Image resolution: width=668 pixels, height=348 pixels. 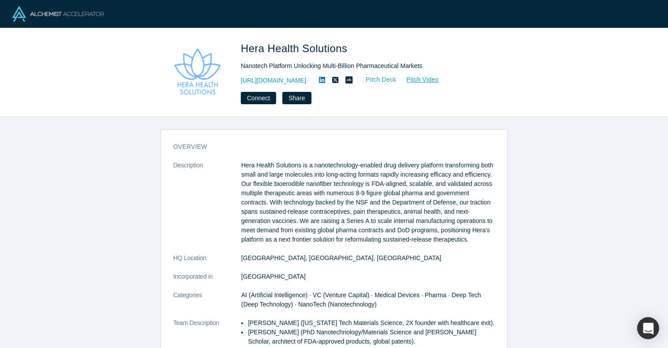 What do you see at coordinates (361, 300) in the screenshot?
I see `span: AI (Artificial Intelligence) · VC (Venture Capital) · Medical Devices · Pharma · Deep Tech (Deep ...` at bounding box center [361, 300].